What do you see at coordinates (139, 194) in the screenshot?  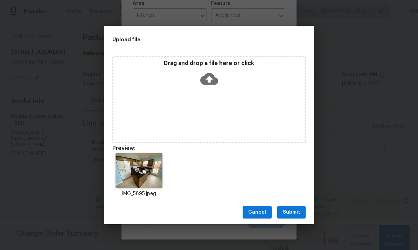 I see `p: IMG_5895.jpeg` at bounding box center [139, 194].